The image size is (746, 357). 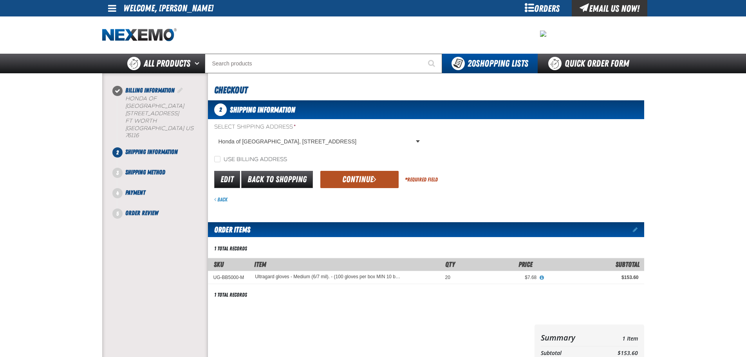 I want to click on span: Qty, so click(x=450, y=264).